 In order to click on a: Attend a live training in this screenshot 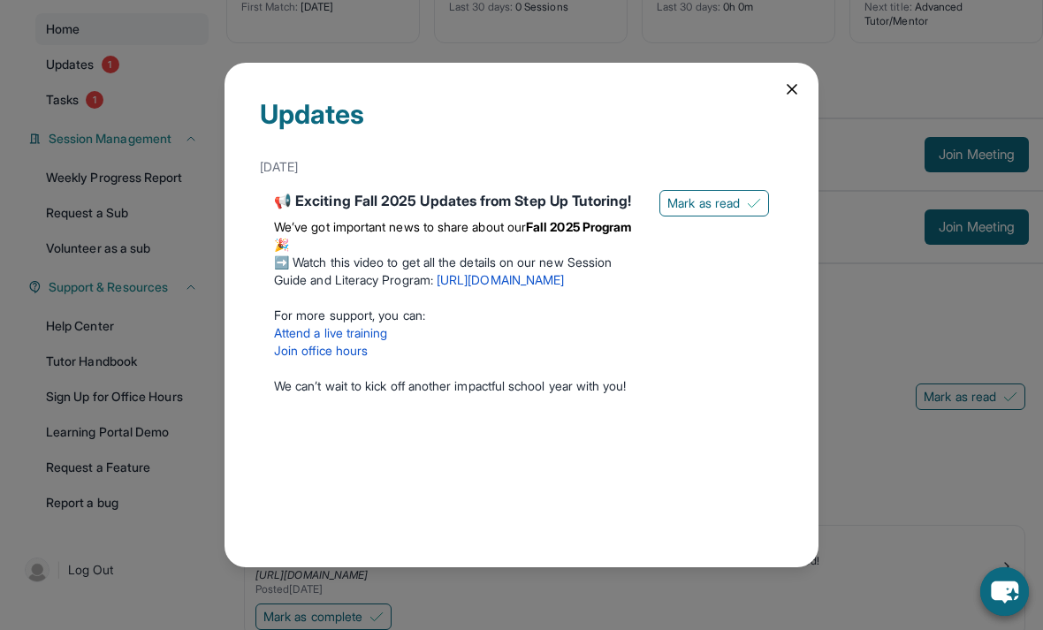, I will do `click(331, 332)`.